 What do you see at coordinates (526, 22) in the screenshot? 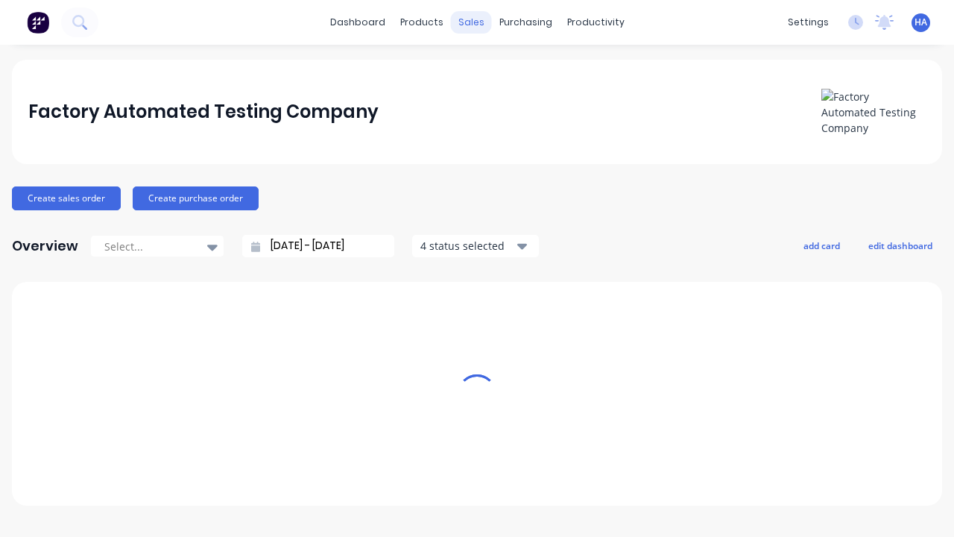
I see `div: purchasing` at bounding box center [526, 22].